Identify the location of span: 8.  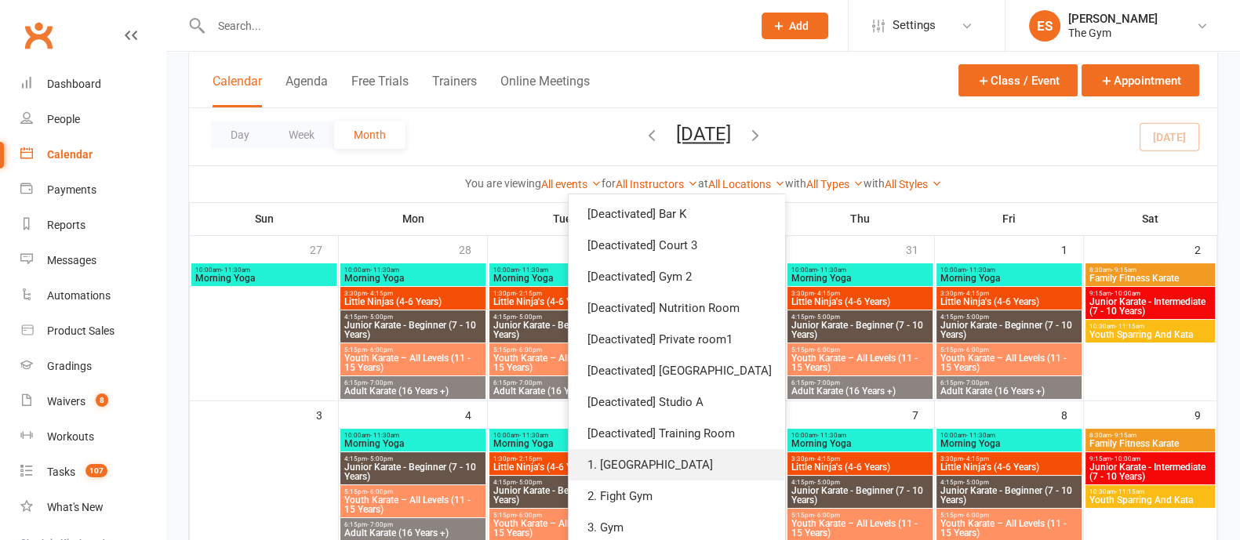
(102, 400).